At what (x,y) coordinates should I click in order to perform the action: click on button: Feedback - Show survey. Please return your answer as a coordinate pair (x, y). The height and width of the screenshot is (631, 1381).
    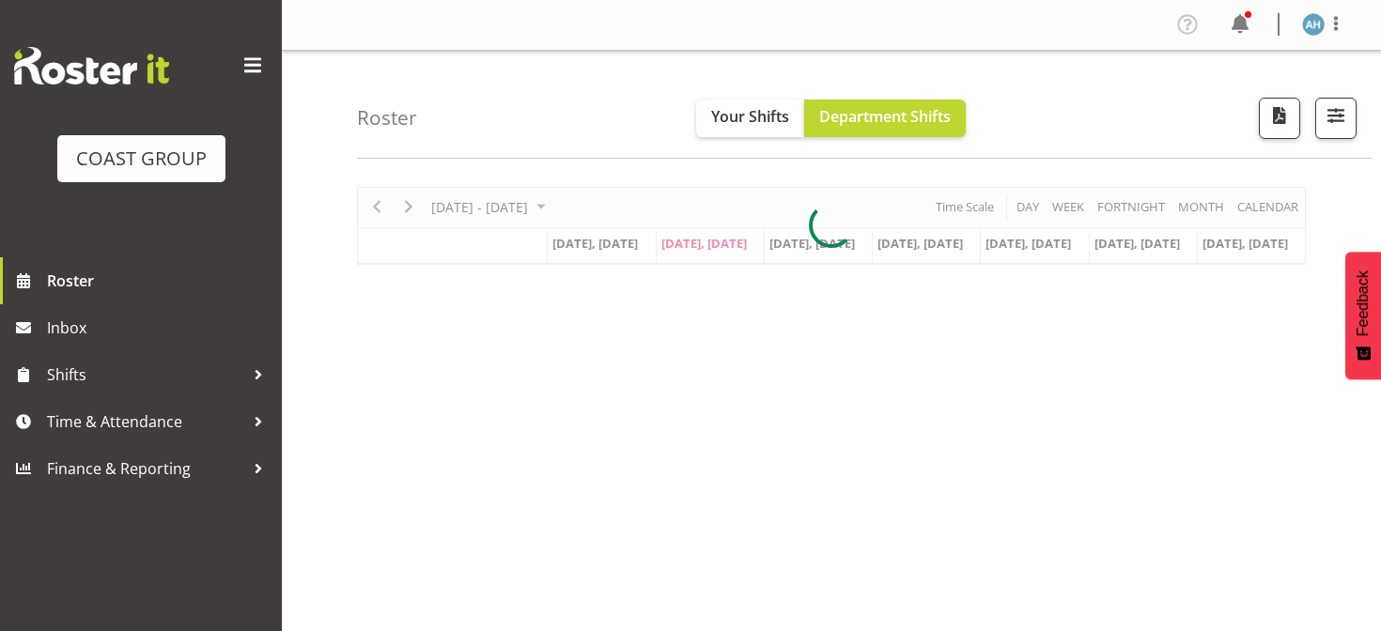
    Looking at the image, I should click on (1363, 316).